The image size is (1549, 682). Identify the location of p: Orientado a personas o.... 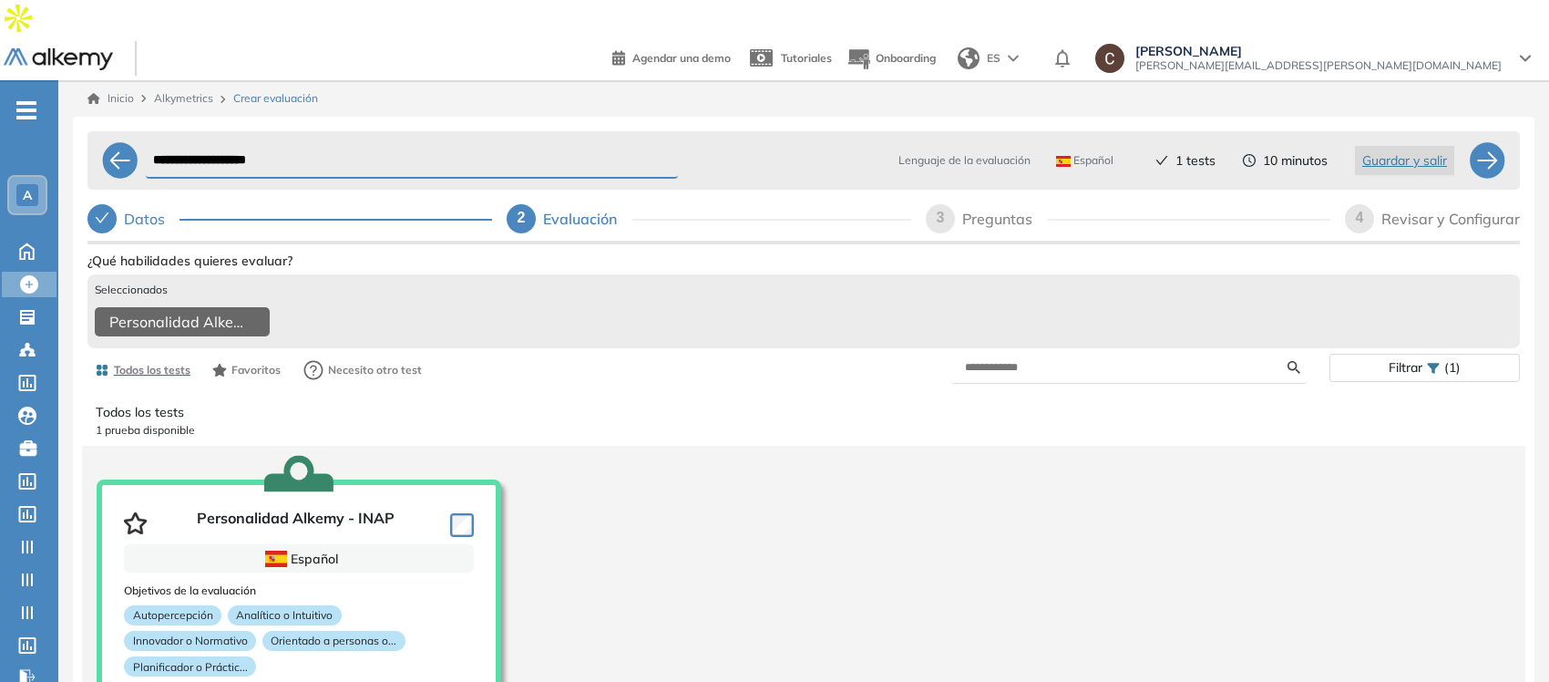
(333, 641).